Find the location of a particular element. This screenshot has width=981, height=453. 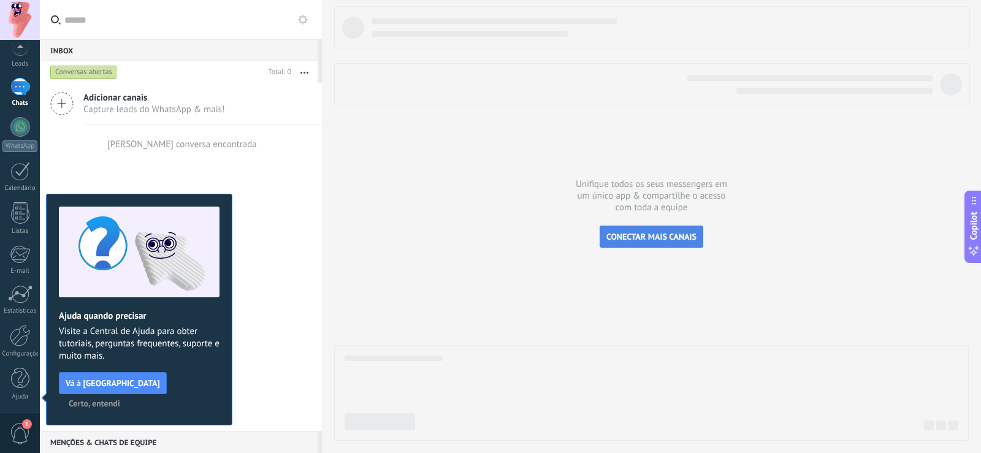

span: Certo, entendi is located at coordinates (94, 403).